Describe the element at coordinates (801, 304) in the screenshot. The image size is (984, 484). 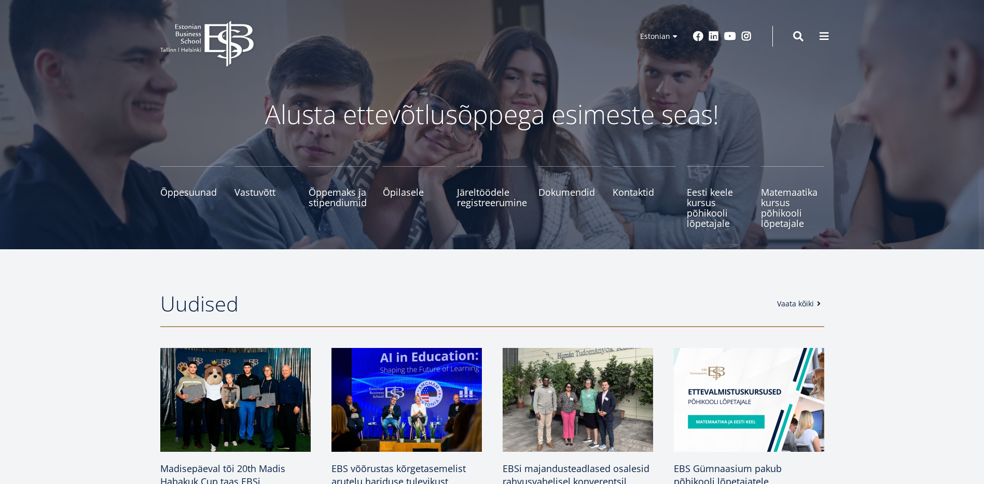
I see `a: Vaata kõiki` at that location.